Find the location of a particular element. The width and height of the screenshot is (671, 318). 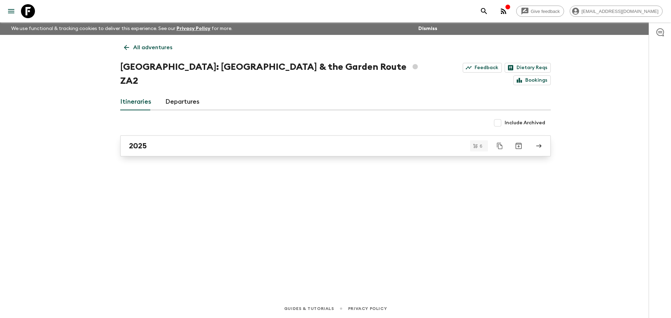

a: Departures is located at coordinates (182, 102).